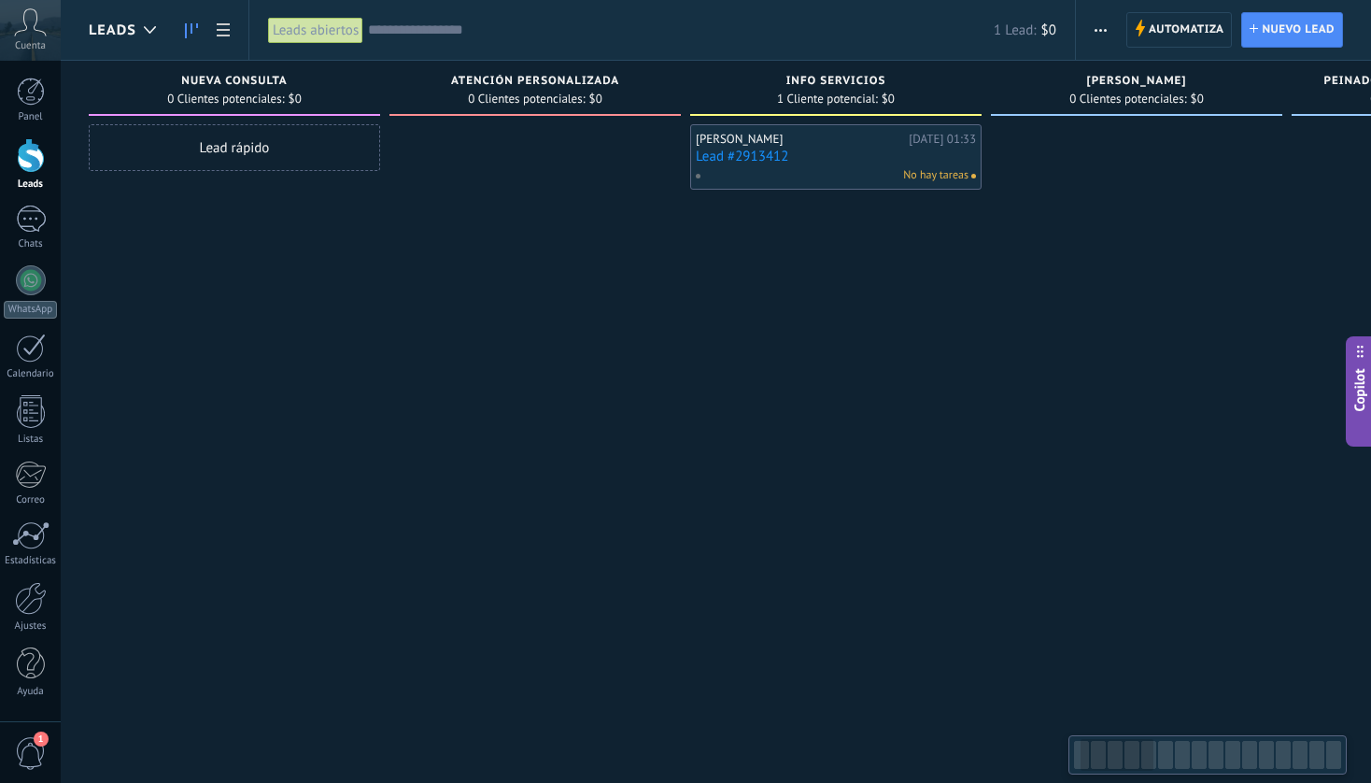  Describe the element at coordinates (1298, 30) in the screenshot. I see `span: Nuevo lead` at that location.